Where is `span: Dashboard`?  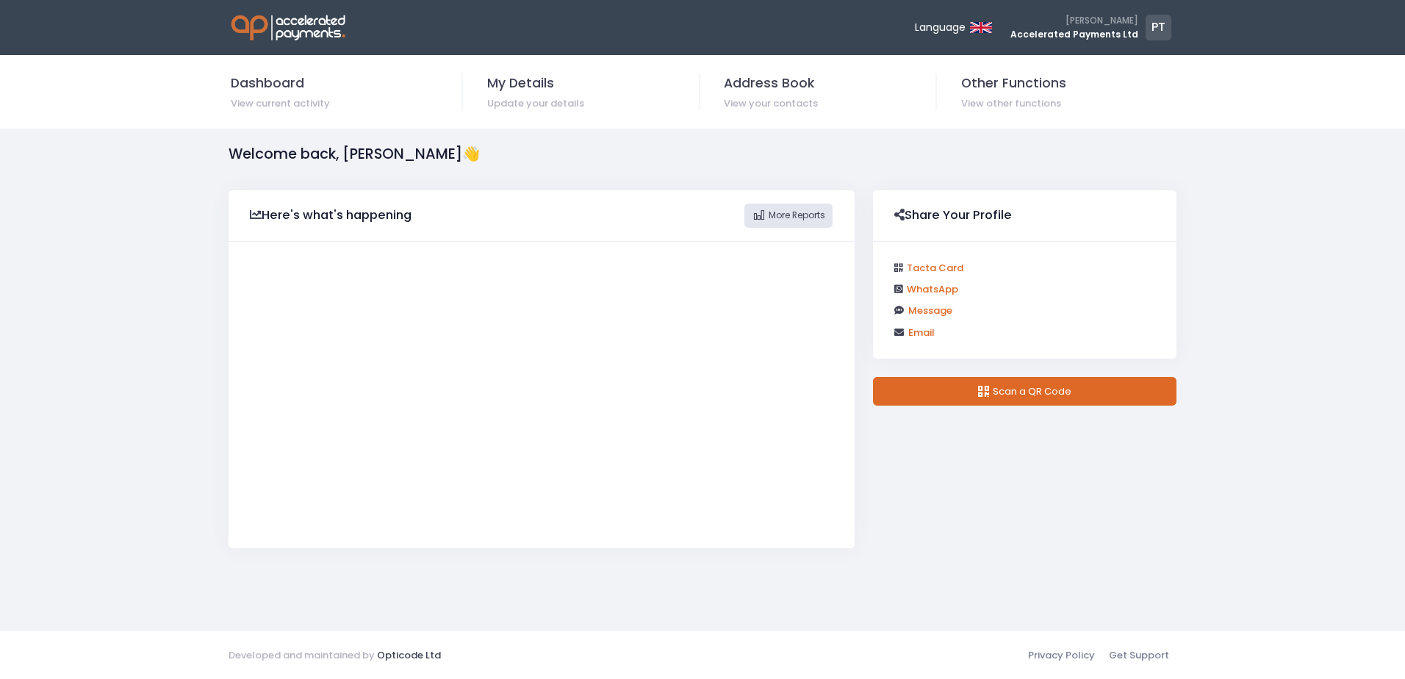 span: Dashboard is located at coordinates (346, 83).